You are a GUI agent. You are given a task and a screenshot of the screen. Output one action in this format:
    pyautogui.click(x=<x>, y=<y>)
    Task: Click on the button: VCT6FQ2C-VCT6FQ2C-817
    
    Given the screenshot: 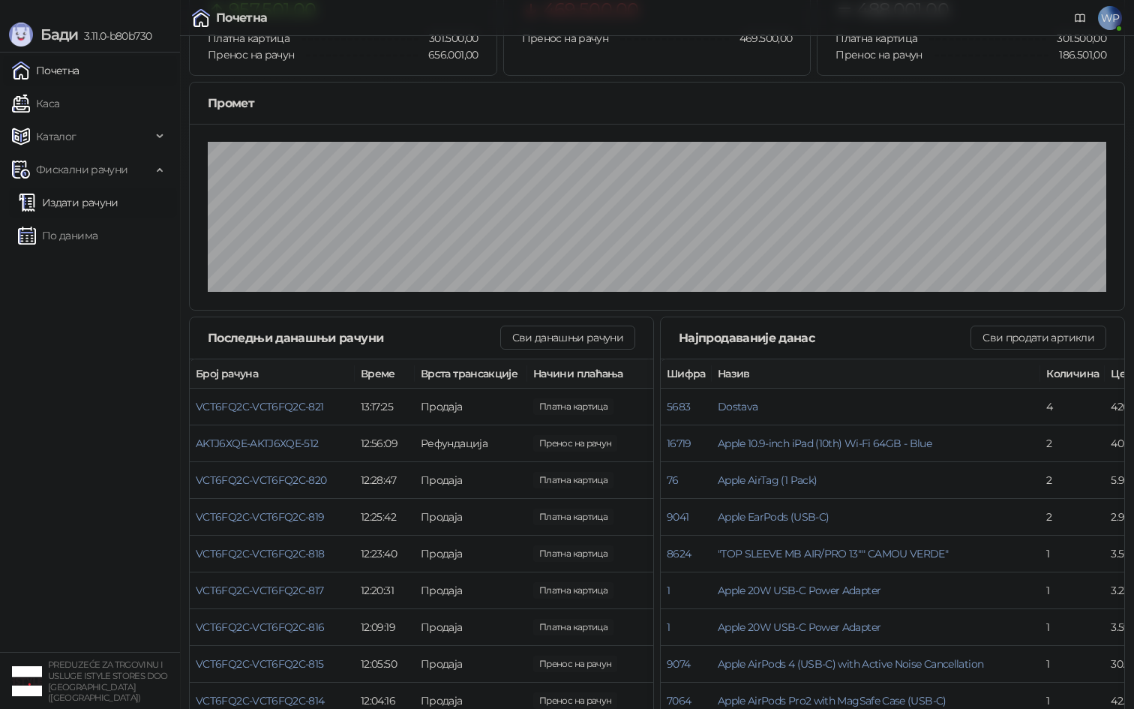 What is the action you would take?
    pyautogui.click(x=259, y=590)
    